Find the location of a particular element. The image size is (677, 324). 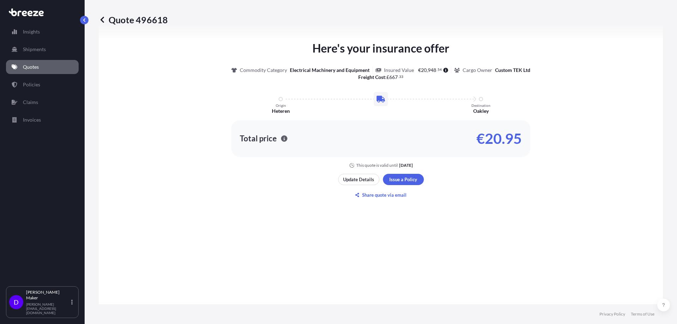

p: Oakley is located at coordinates (481, 111).